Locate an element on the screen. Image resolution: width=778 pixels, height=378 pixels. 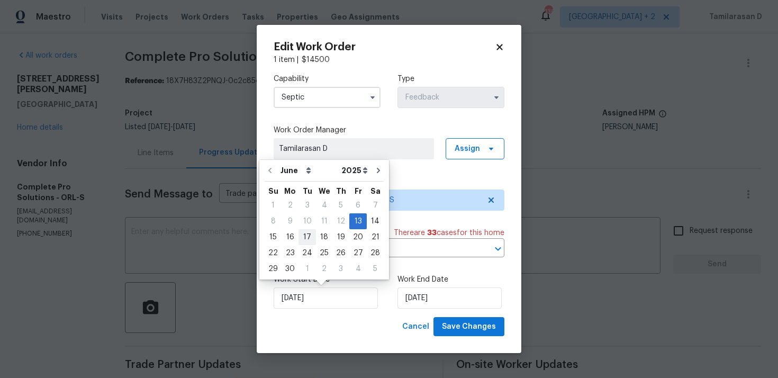
div: Sat Jun 14 2025 is located at coordinates (375, 221).